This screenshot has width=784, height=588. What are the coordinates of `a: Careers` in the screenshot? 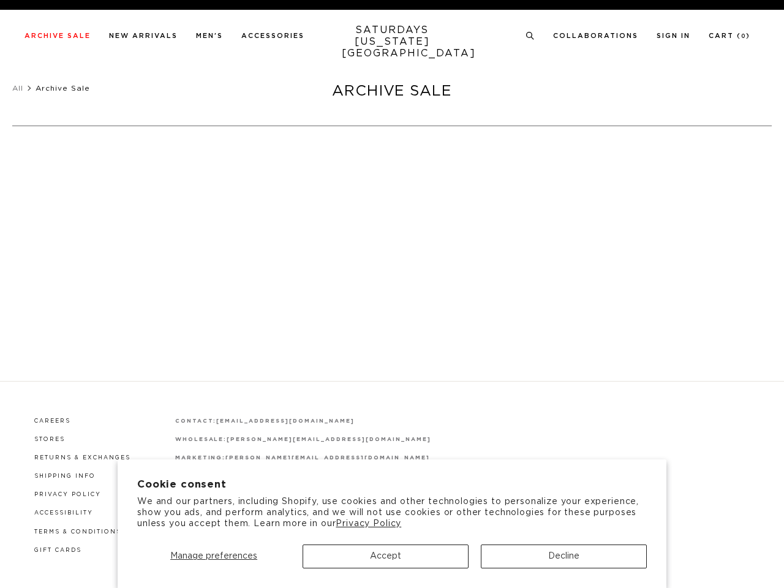 It's located at (52, 421).